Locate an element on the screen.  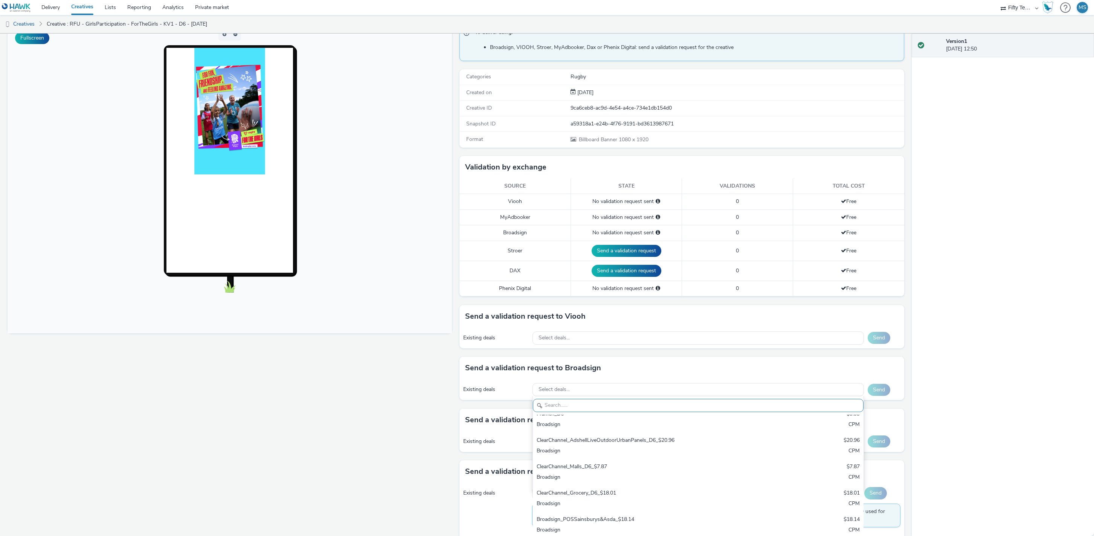
span: Created on is located at coordinates (479, 92).